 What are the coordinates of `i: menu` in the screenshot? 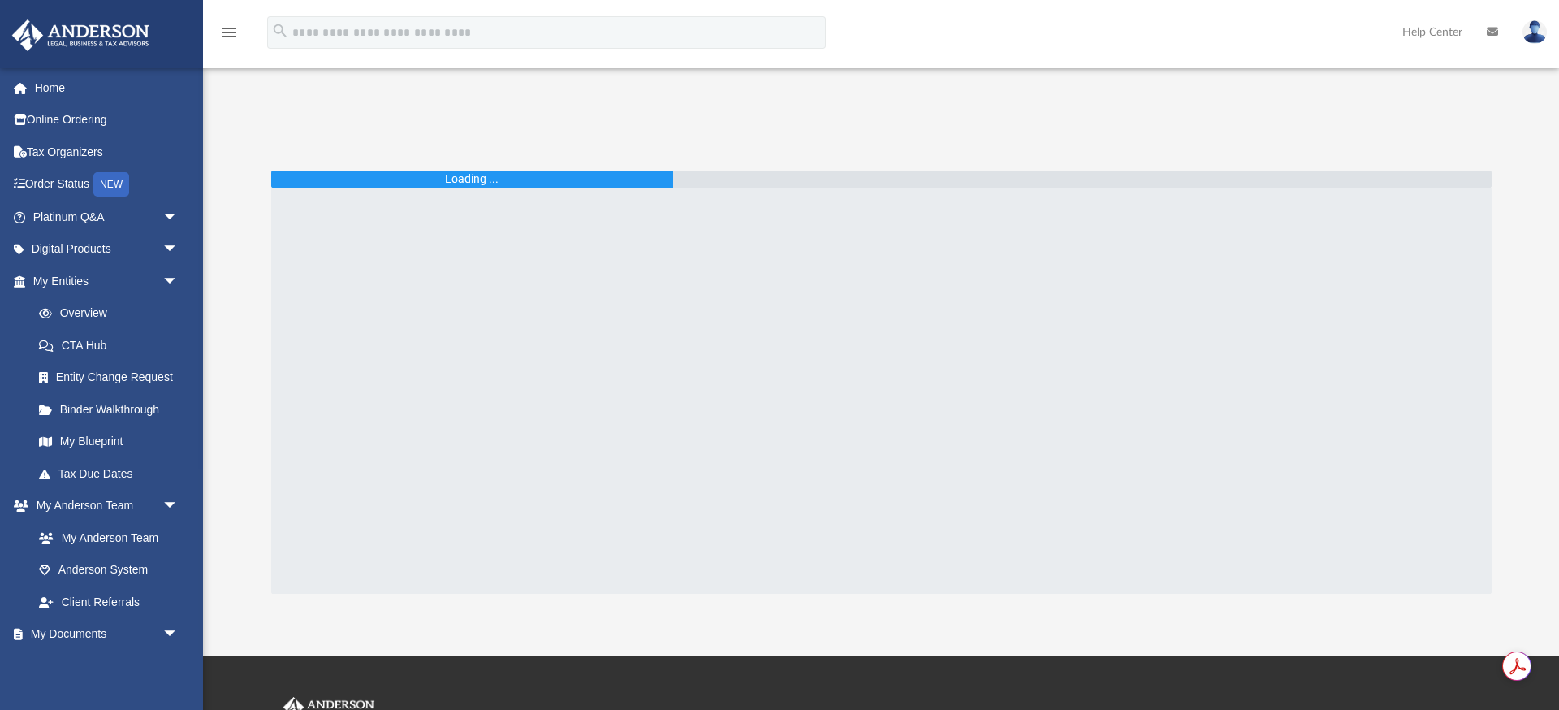 It's located at (229, 32).